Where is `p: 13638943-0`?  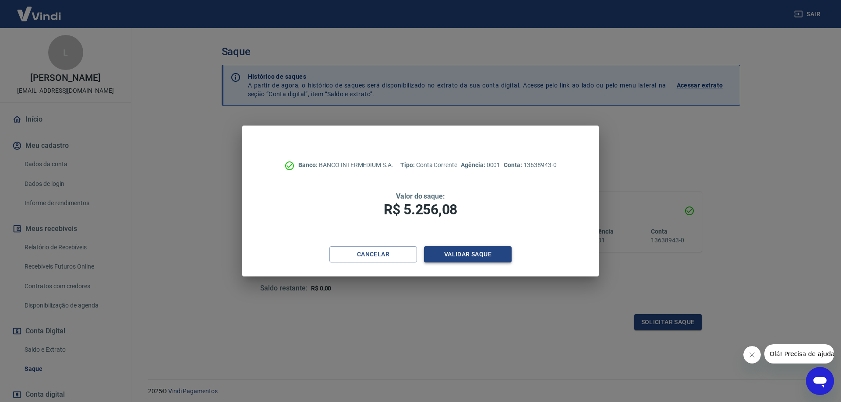 p: 13638943-0 is located at coordinates (530, 165).